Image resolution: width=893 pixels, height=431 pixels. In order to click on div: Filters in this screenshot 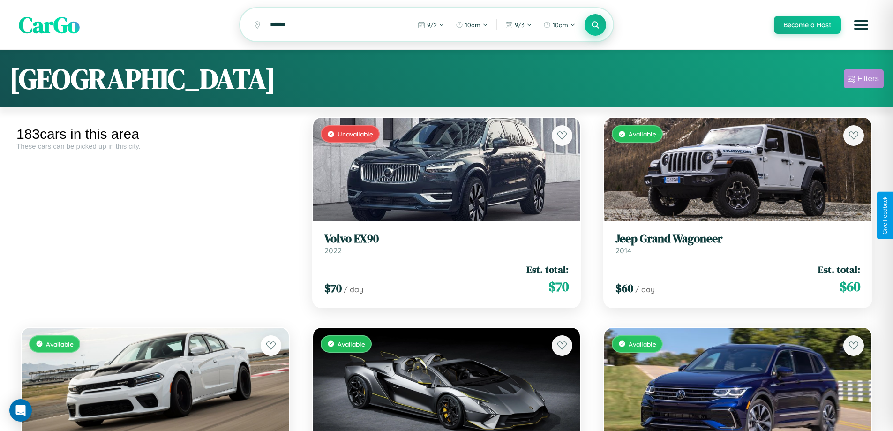, I will do `click(868, 79)`.